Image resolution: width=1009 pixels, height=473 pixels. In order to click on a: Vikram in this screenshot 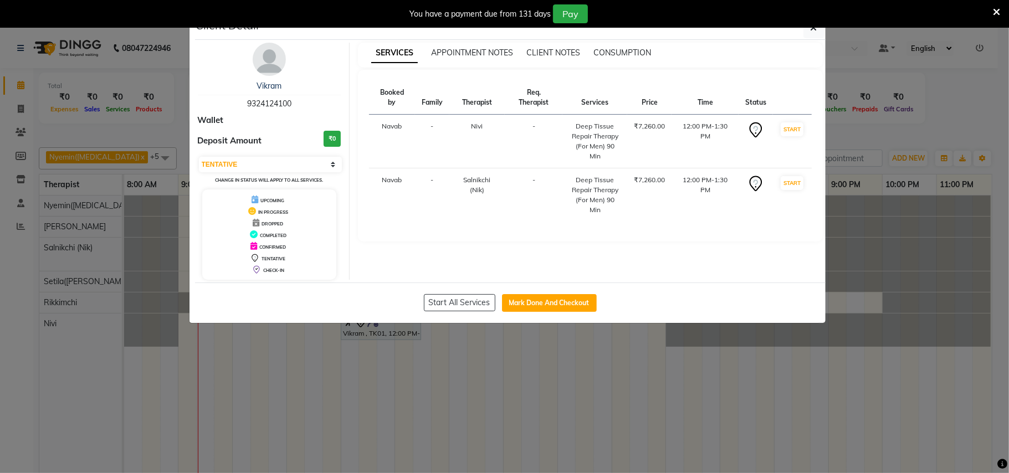, I will do `click(269, 86)`.